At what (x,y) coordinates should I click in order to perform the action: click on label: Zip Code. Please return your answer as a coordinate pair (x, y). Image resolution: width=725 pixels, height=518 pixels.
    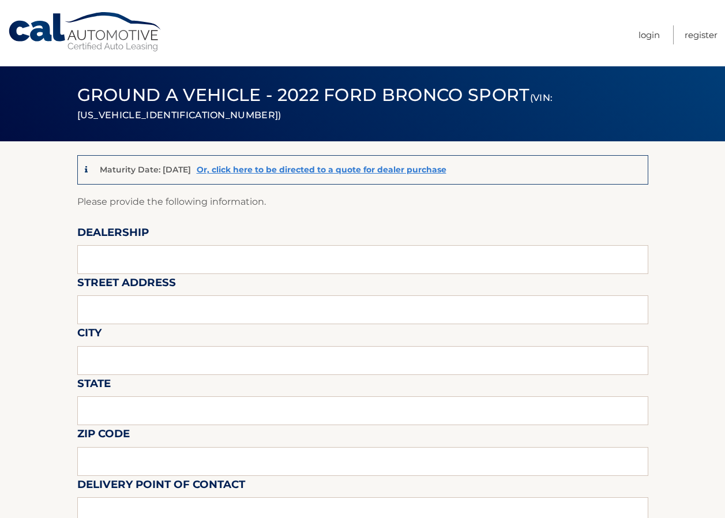
    Looking at the image, I should click on (103, 436).